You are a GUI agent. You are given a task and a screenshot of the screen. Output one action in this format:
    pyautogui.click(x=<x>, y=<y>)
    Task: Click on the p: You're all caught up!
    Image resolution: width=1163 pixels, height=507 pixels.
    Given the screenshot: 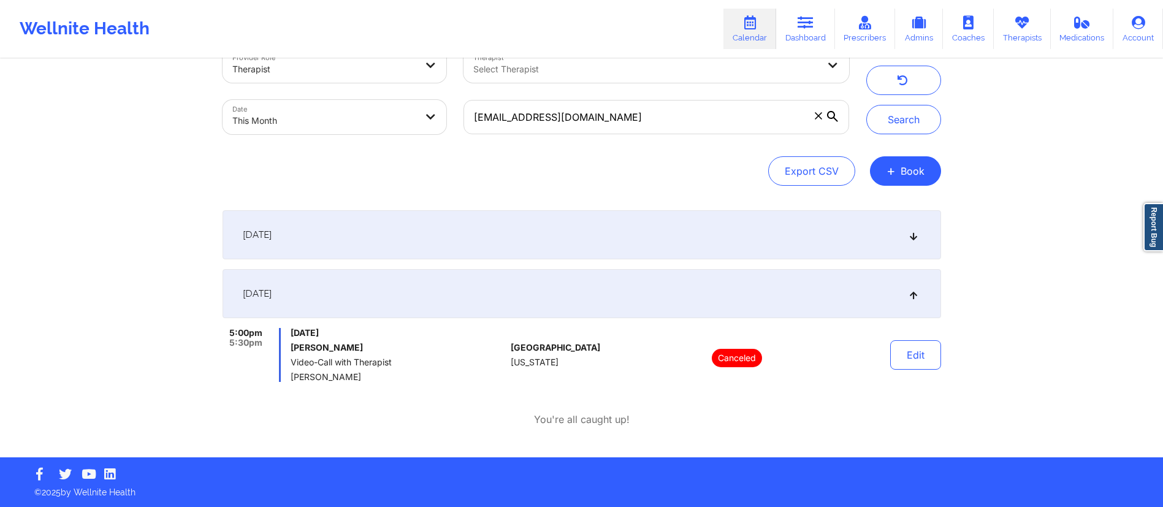 What is the action you would take?
    pyautogui.click(x=582, y=419)
    